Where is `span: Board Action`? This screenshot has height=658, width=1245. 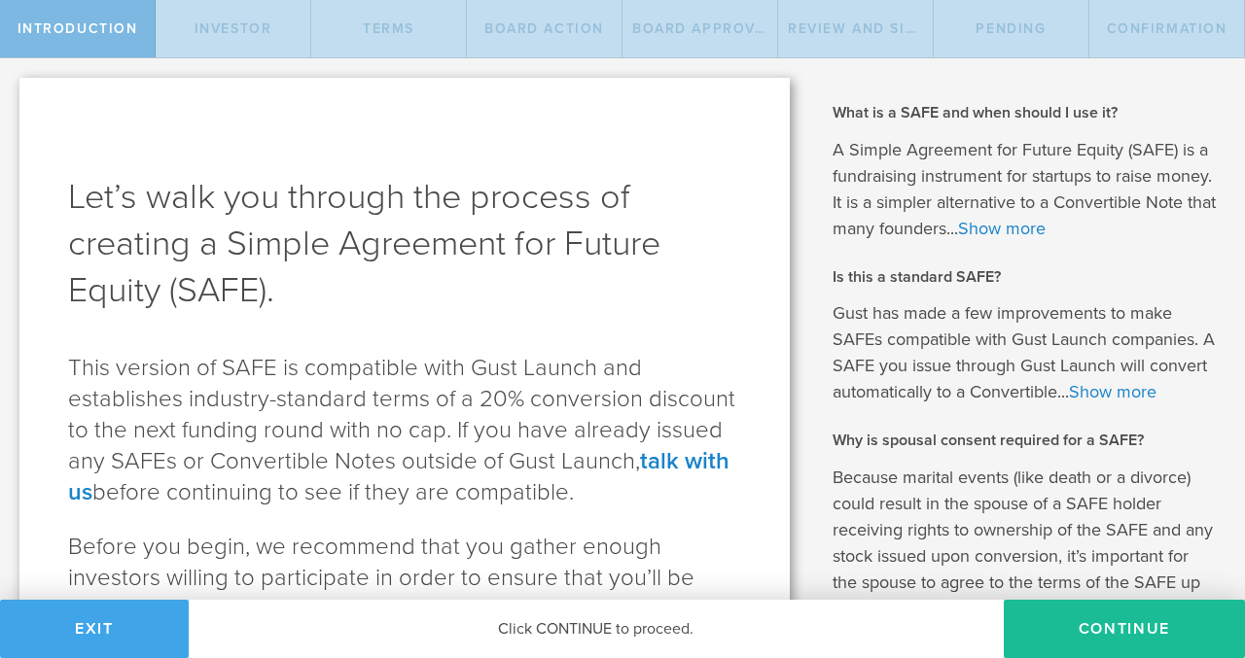 span: Board Action is located at coordinates (544, 28).